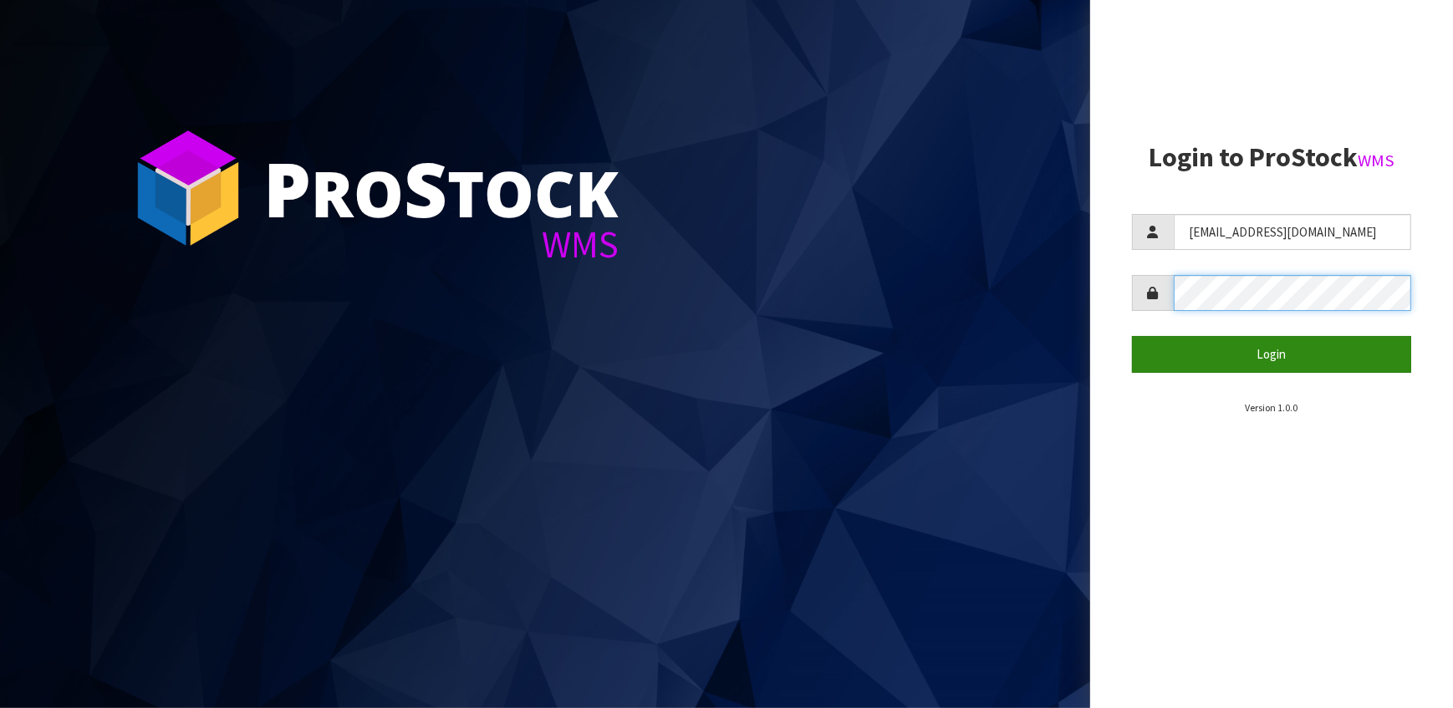 The image size is (1453, 708). I want to click on span: P, so click(287, 188).